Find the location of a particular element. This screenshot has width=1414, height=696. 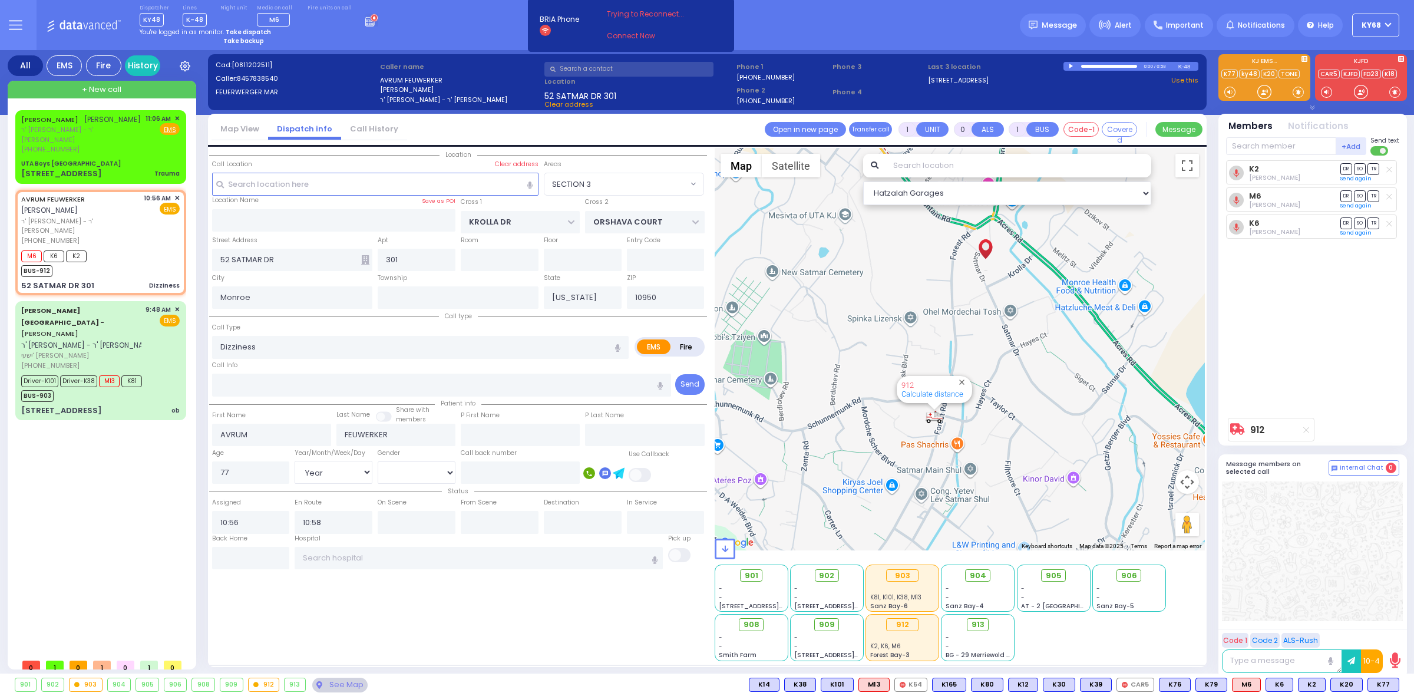

div: ob is located at coordinates (176, 410).